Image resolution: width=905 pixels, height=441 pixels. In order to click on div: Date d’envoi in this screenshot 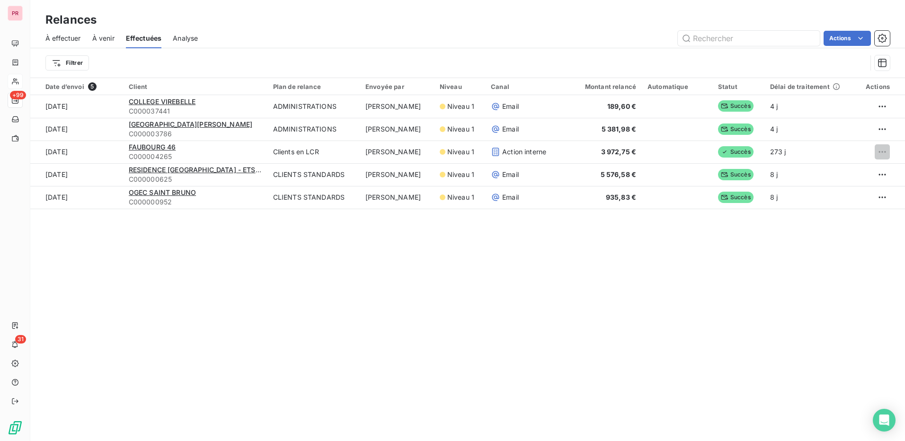, I will do `click(81, 87)`.